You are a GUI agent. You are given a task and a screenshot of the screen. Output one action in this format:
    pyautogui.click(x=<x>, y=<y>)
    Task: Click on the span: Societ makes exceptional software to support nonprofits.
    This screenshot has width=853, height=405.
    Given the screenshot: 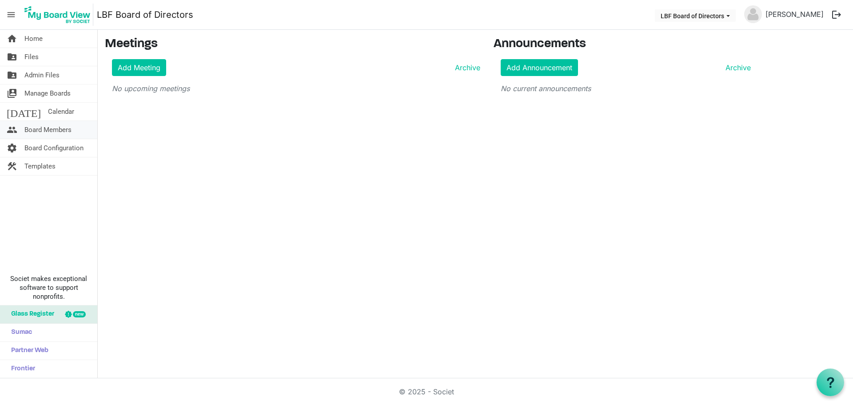 What is the action you would take?
    pyautogui.click(x=48, y=287)
    